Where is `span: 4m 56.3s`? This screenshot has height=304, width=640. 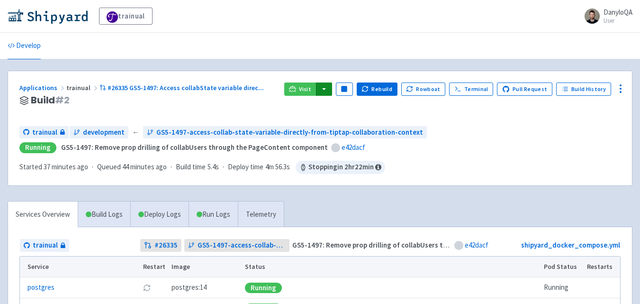 span: 4m 56.3s is located at coordinates (278, 167).